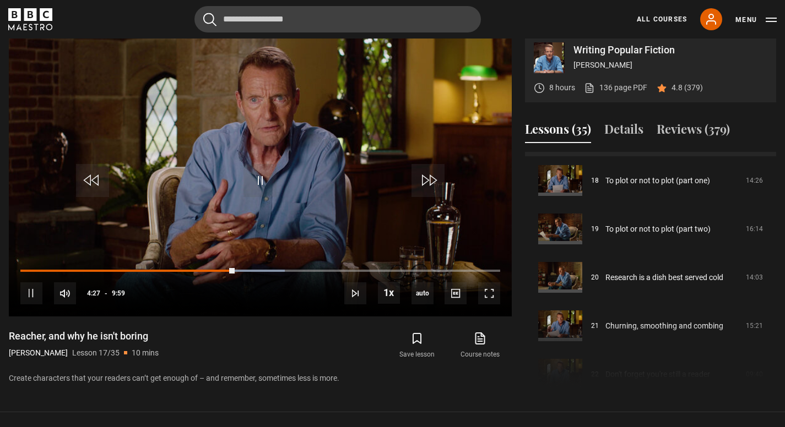 The height and width of the screenshot is (427, 785). Describe the element at coordinates (260, 175) in the screenshot. I see `video-js: Video Player` at that location.